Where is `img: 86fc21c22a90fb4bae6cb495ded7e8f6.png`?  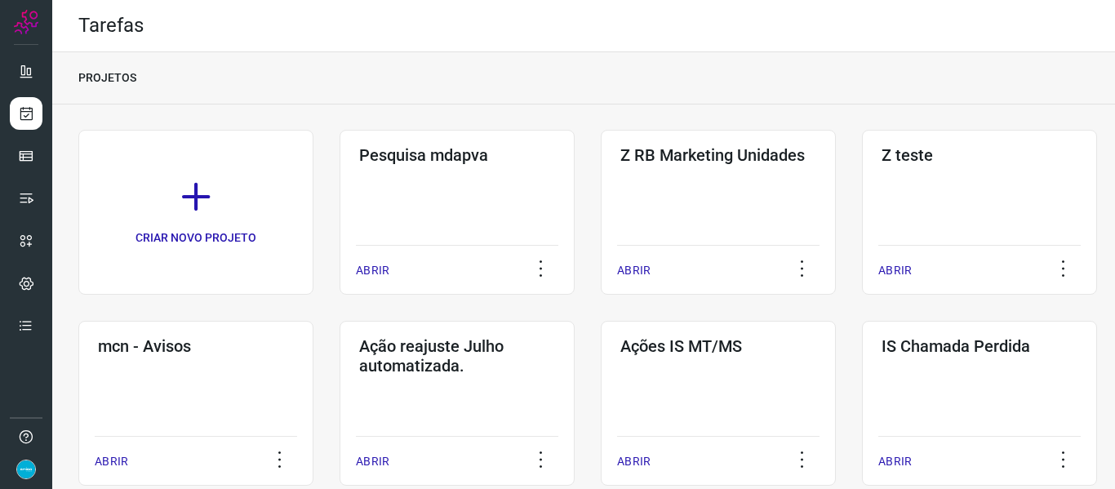
img: 86fc21c22a90fb4bae6cb495ded7e8f6.png is located at coordinates (26, 469).